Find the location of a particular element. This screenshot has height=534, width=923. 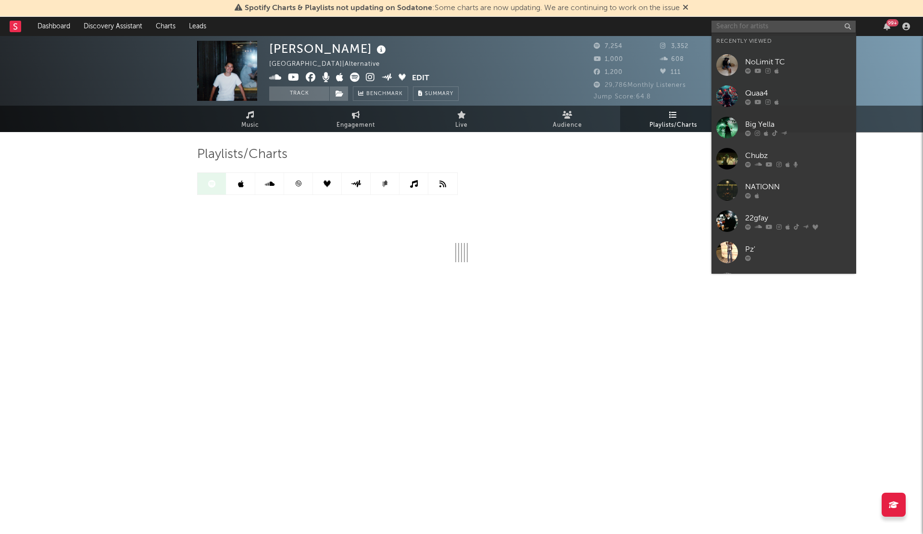

span: 29,786 Monthly Listeners is located at coordinates (640, 85).